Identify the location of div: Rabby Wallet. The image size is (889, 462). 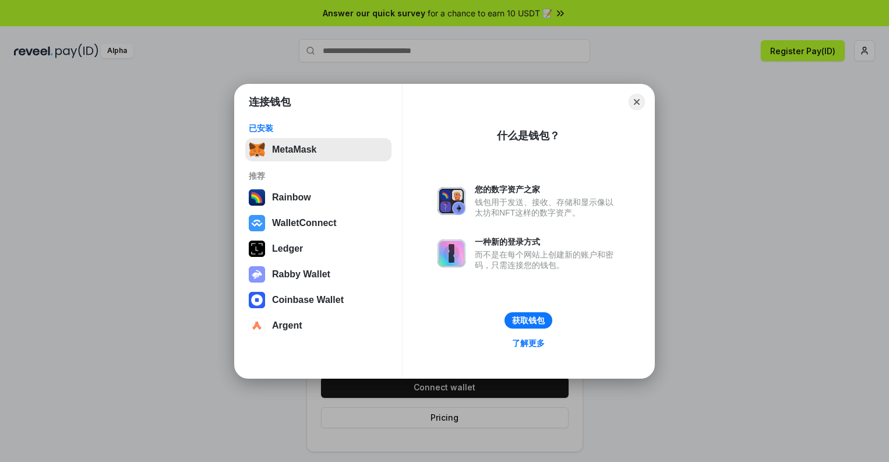
(301, 274).